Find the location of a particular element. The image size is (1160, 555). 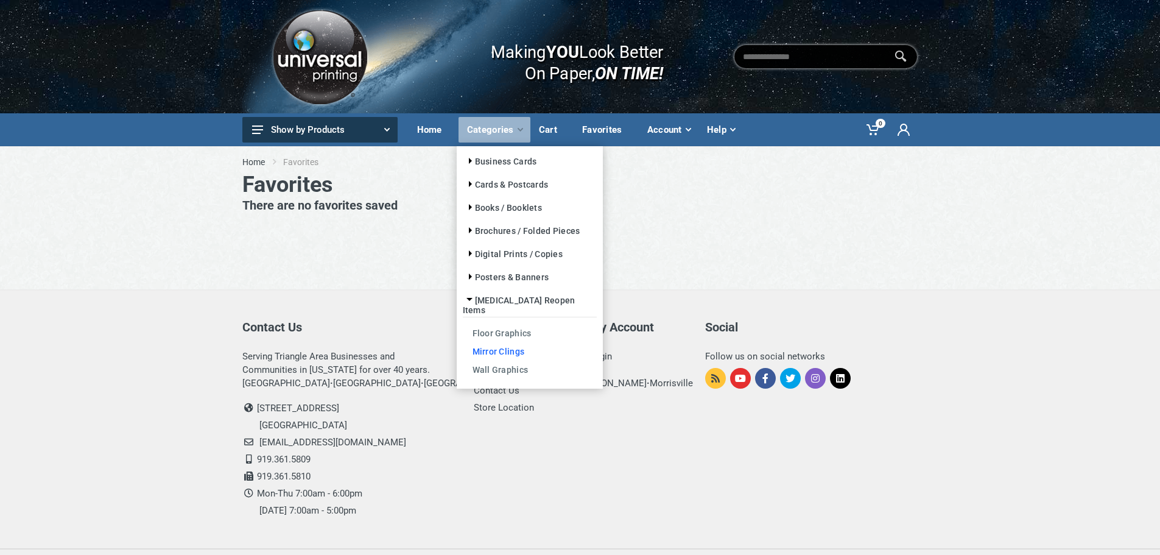

a: Books / Booklets is located at coordinates (503, 208).